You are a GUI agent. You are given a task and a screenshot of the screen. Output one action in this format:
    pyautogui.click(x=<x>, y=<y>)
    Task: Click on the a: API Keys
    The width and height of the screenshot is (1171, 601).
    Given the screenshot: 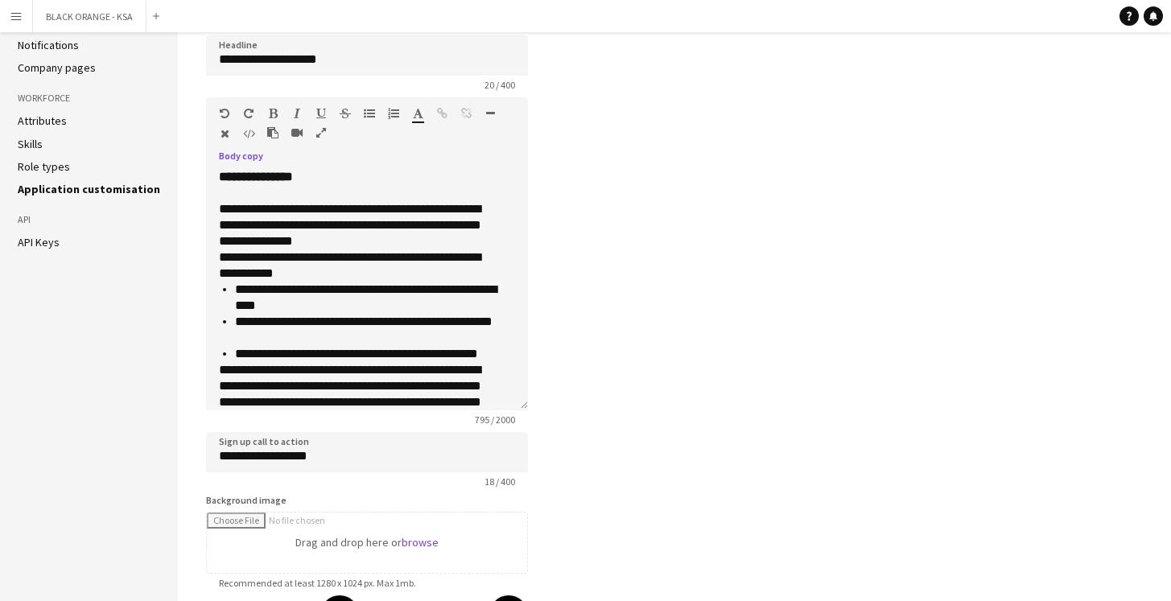 What is the action you would take?
    pyautogui.click(x=39, y=242)
    